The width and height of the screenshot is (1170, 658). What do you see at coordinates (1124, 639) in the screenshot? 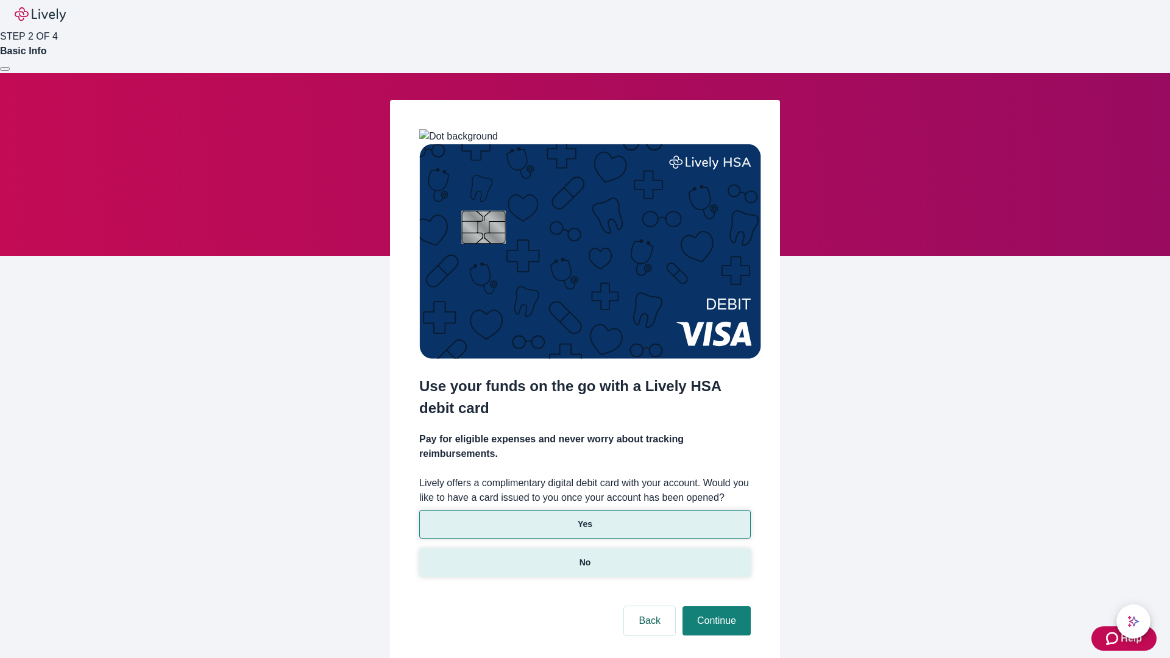
I see `button: Zendesk support iconHelp` at bounding box center [1124, 639].